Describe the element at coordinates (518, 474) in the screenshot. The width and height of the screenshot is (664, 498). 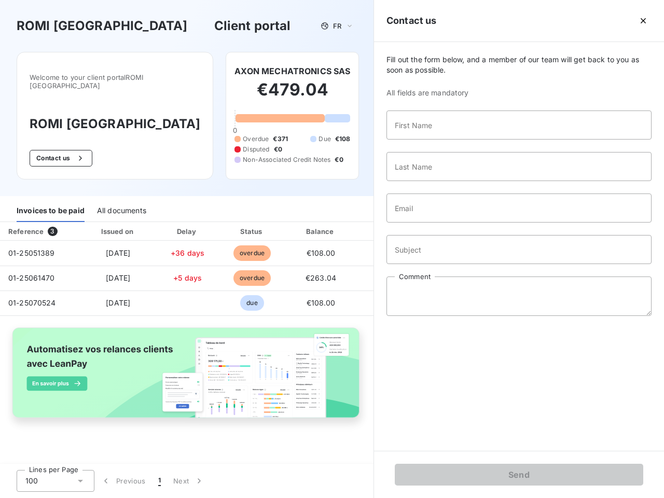
I see `button: Send` at that location.